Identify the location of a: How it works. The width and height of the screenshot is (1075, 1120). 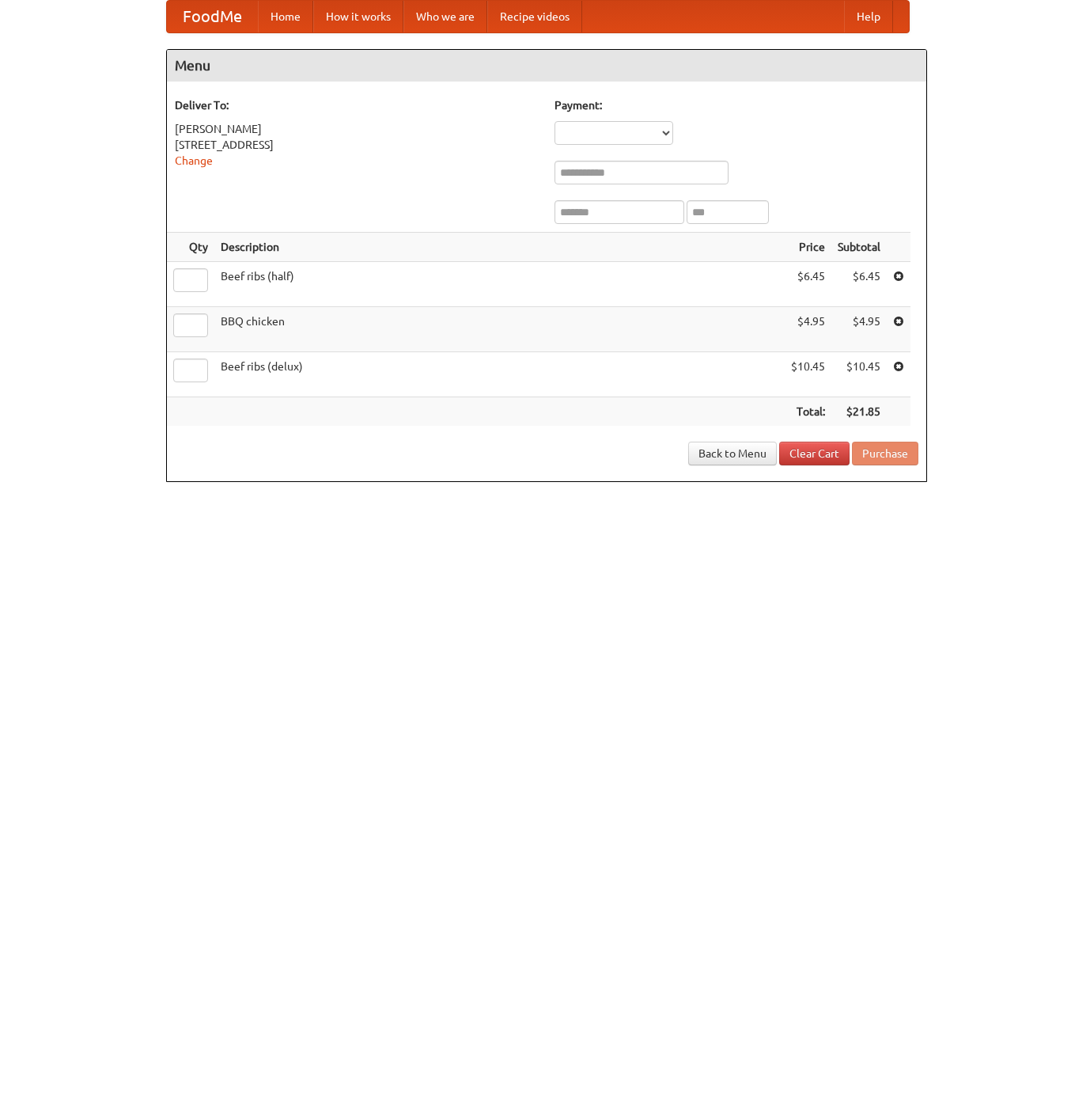
(359, 17).